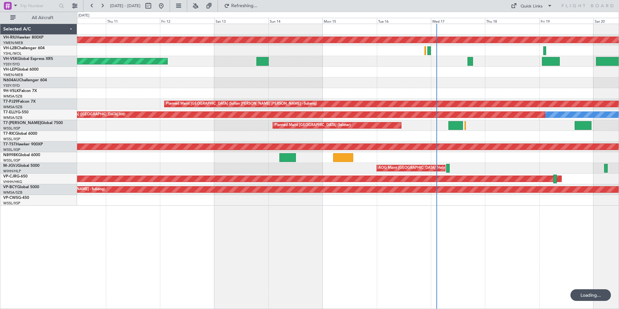 This screenshot has height=309, width=619. What do you see at coordinates (404, 21) in the screenshot?
I see `div: Tue 16` at bounding box center [404, 21].